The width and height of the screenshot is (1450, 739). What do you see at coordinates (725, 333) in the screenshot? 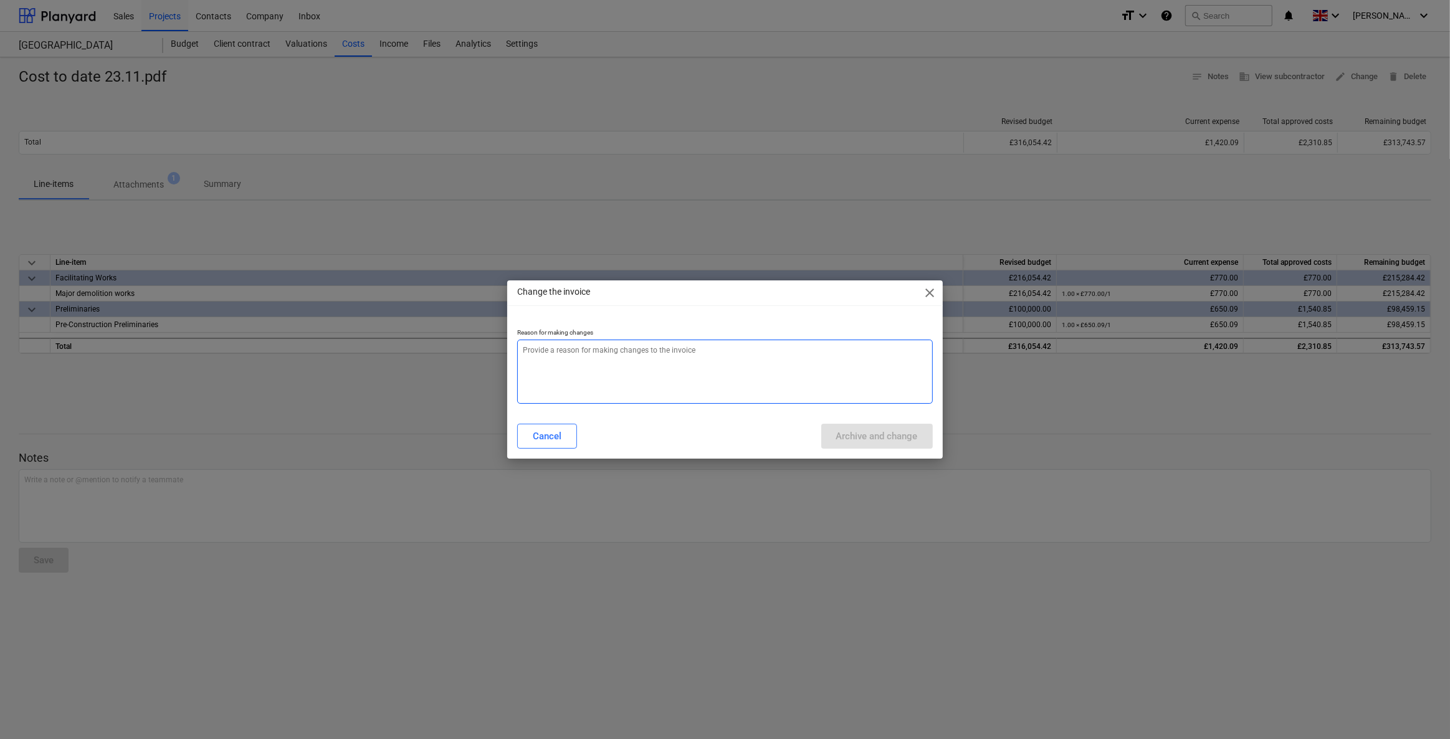
I see `p: Reason for making changes` at bounding box center [725, 333].